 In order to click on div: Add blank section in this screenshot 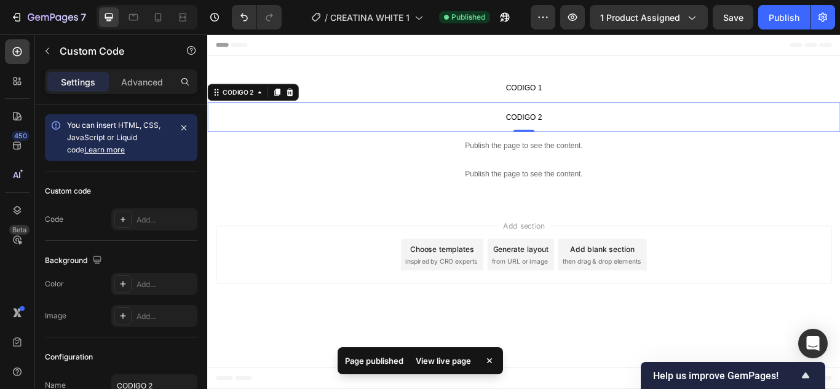, I will do `click(461, 250)`.